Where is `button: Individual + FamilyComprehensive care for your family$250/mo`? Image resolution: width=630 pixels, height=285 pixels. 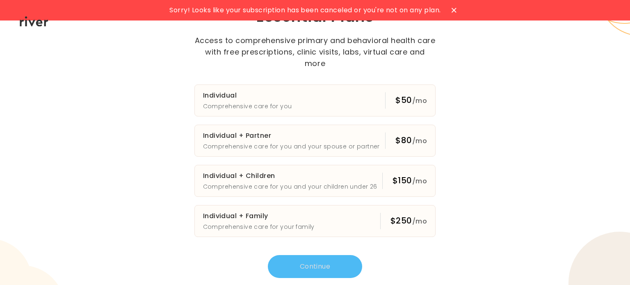
button: Individual + FamilyComprehensive care for your family$250/mo is located at coordinates (315, 221).